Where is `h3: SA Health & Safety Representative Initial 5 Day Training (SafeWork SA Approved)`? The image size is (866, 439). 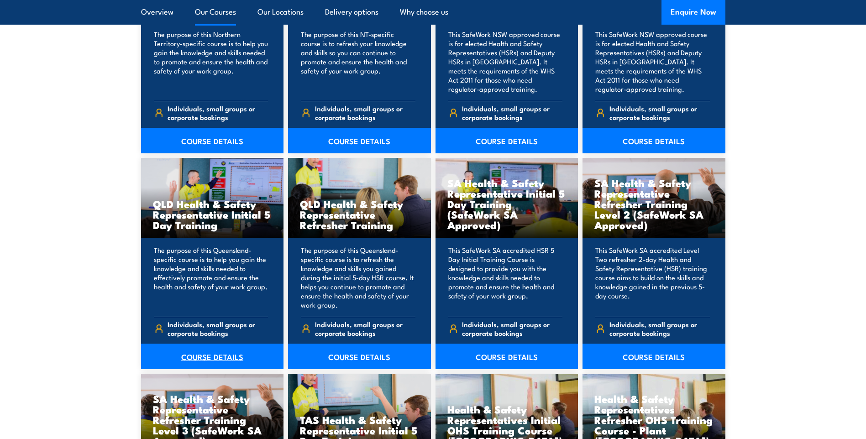 h3: SA Health & Safety Representative Initial 5 Day Training (SafeWork SA Approved) is located at coordinates (507, 204).